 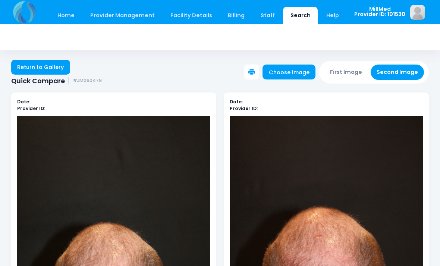 What do you see at coordinates (268, 15) in the screenshot?
I see `a: Staff` at bounding box center [268, 15].